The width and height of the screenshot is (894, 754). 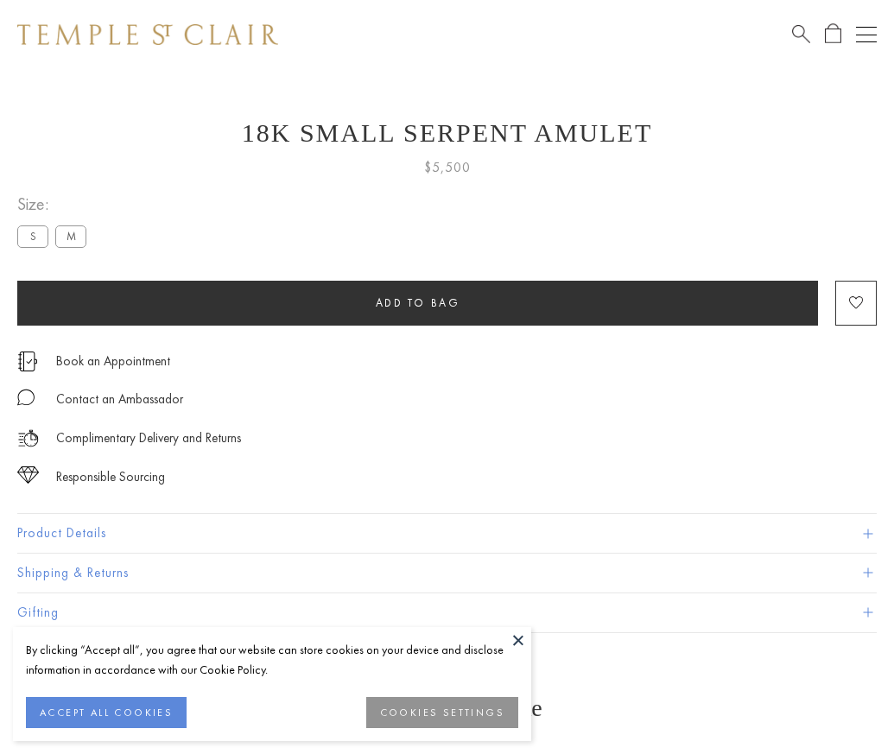 What do you see at coordinates (28, 361) in the screenshot?
I see `img: icon_appointment.svg` at bounding box center [28, 361].